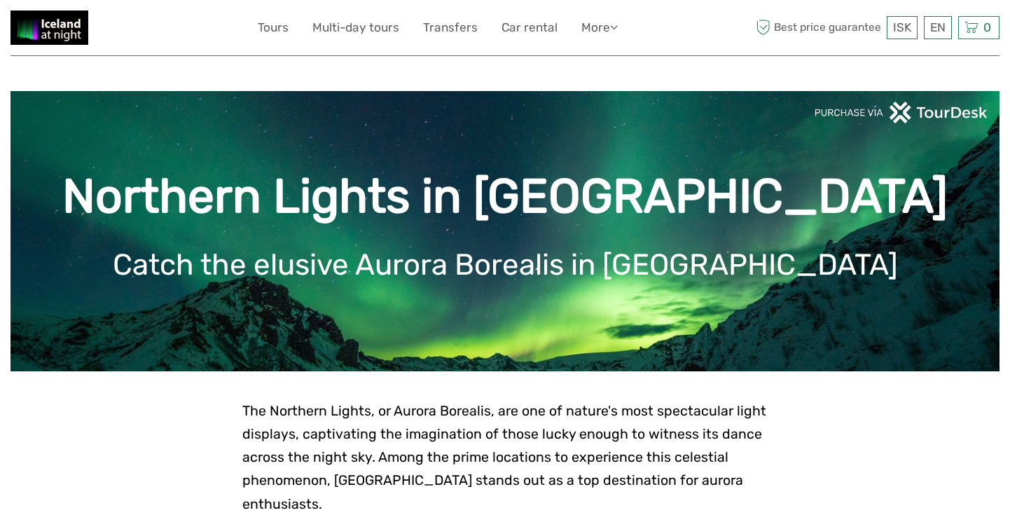  Describe the element at coordinates (818, 27) in the screenshot. I see `span: Best price guarantee` at that location.